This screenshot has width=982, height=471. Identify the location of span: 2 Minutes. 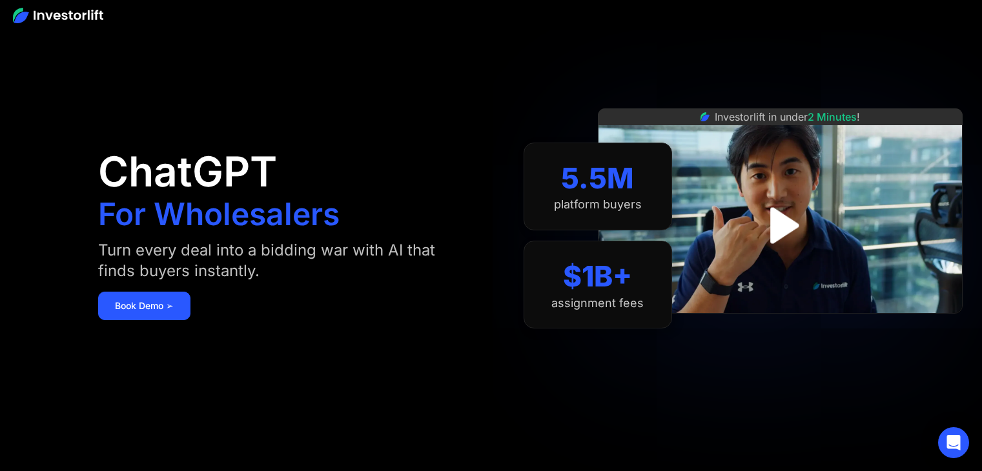
(832, 117).